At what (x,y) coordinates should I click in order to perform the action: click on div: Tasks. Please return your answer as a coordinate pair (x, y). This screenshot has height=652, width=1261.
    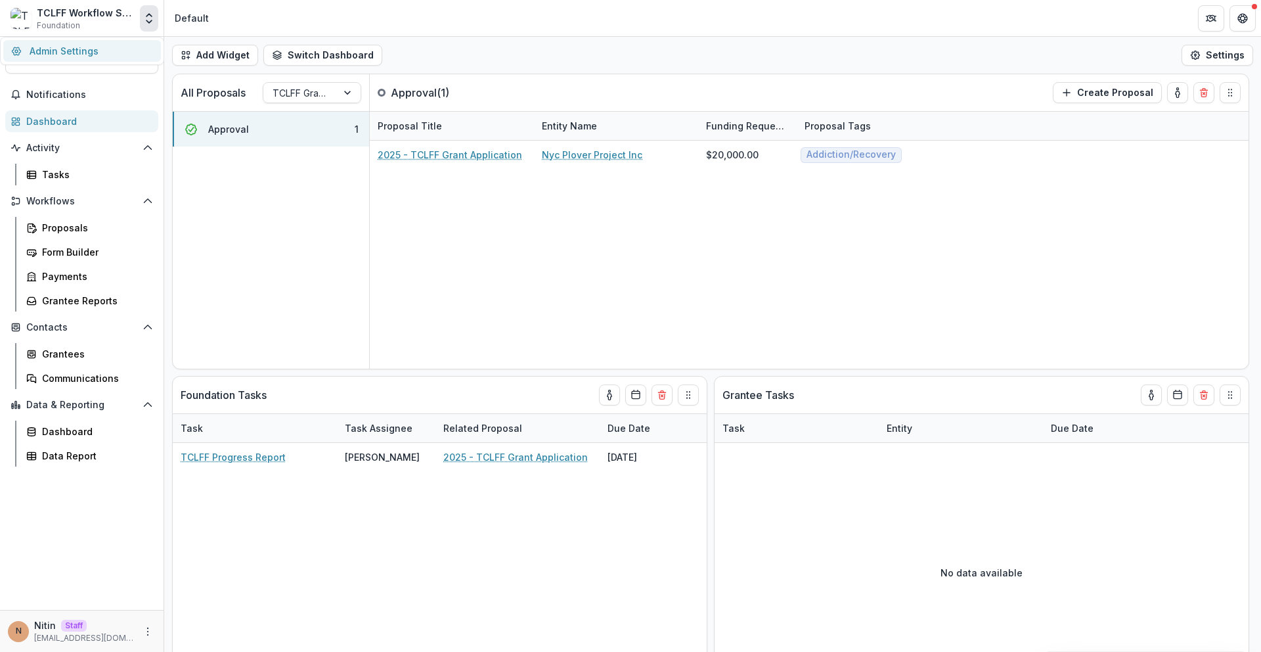
    Looking at the image, I should click on (95, 174).